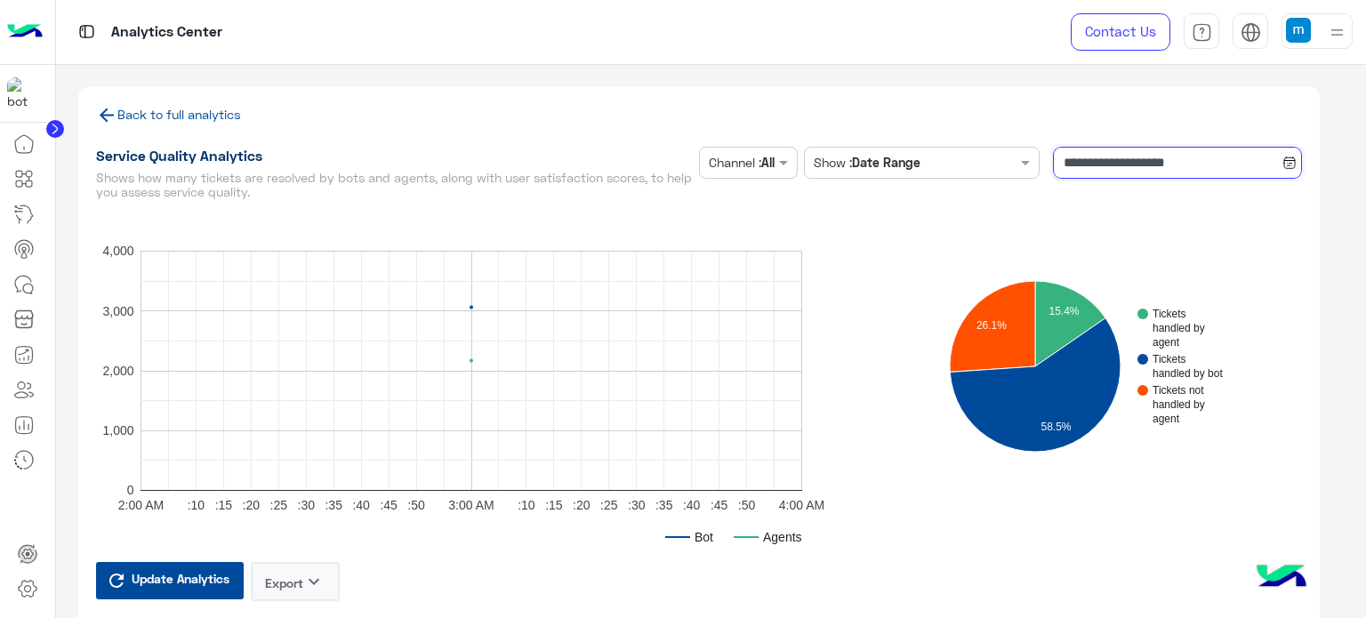 The height and width of the screenshot is (618, 1366). I want to click on span: Update Analytics, so click(181, 578).